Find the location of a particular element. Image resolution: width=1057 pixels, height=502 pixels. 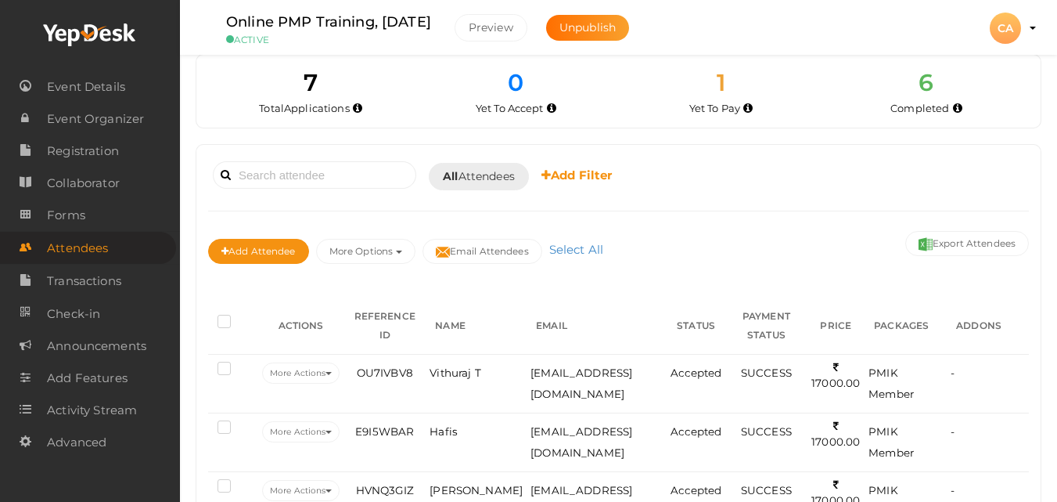

profile-pic: CA is located at coordinates (1006, 28).